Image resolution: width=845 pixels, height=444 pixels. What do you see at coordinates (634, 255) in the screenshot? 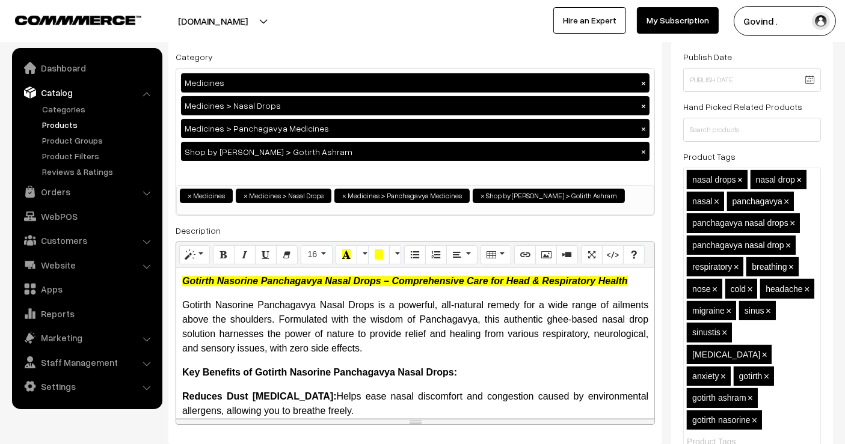
I see `button: Help` at bounding box center [634, 255].